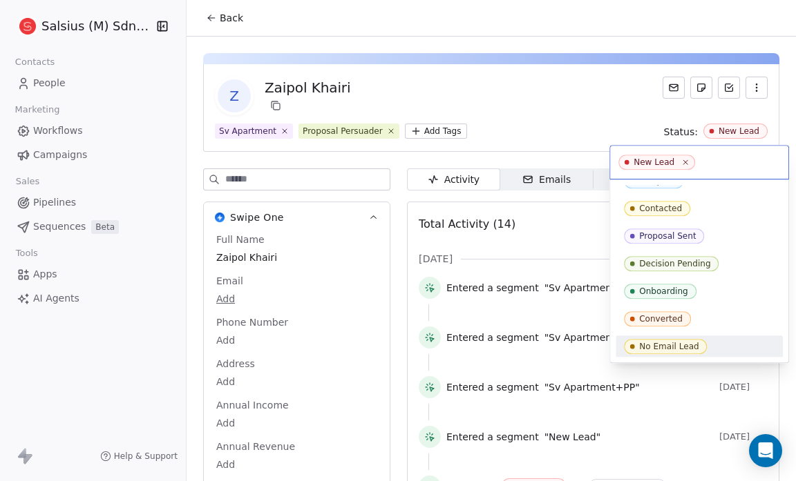 The image size is (796, 481). Describe the element at coordinates (669, 347) in the screenshot. I see `div: No Email Lead` at that location.